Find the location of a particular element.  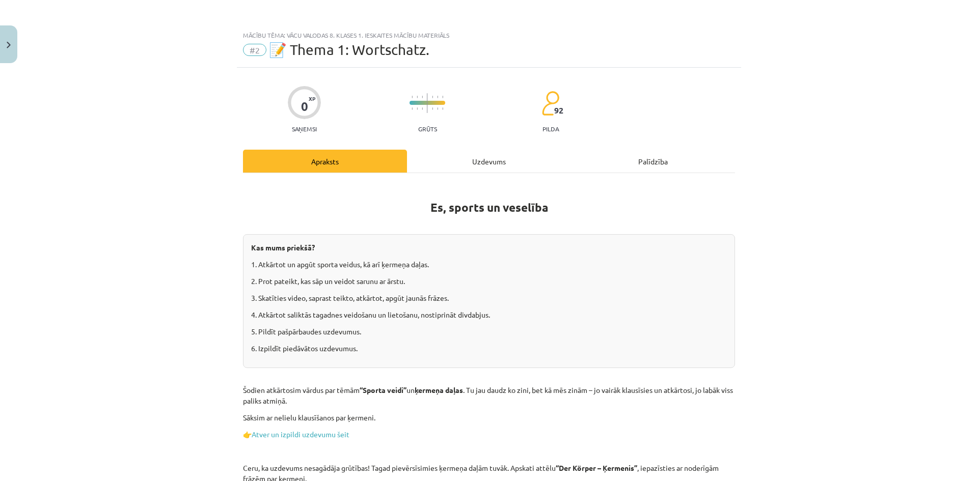

div: Mācību tēma: Vācu valodas 8. klases 1. ieskaites mācību materiāls is located at coordinates (489, 35).